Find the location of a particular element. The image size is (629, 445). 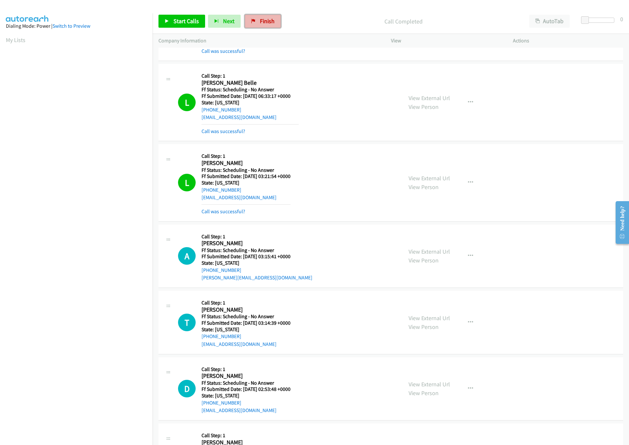

span: Finish is located at coordinates (267, 21).